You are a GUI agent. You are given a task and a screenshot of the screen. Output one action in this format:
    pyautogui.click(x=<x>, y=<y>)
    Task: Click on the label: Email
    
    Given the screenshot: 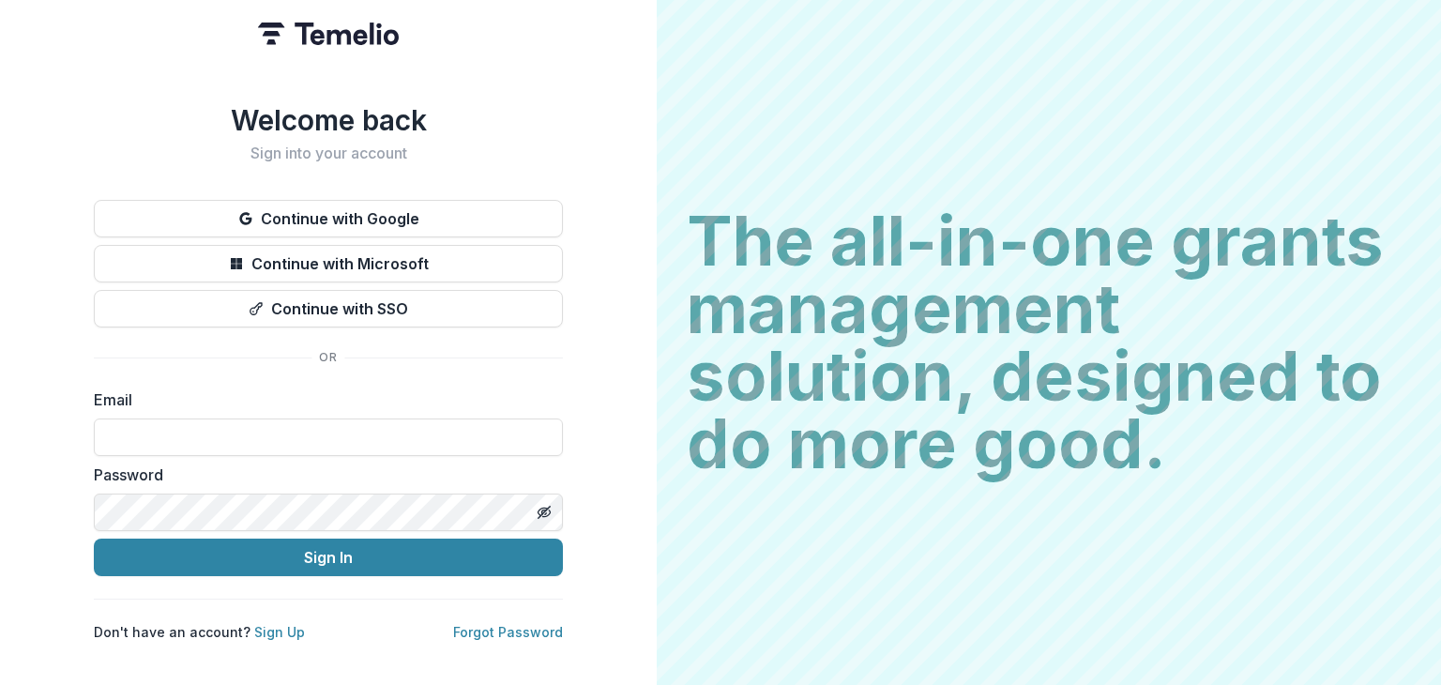 What is the action you would take?
    pyautogui.click(x=323, y=400)
    